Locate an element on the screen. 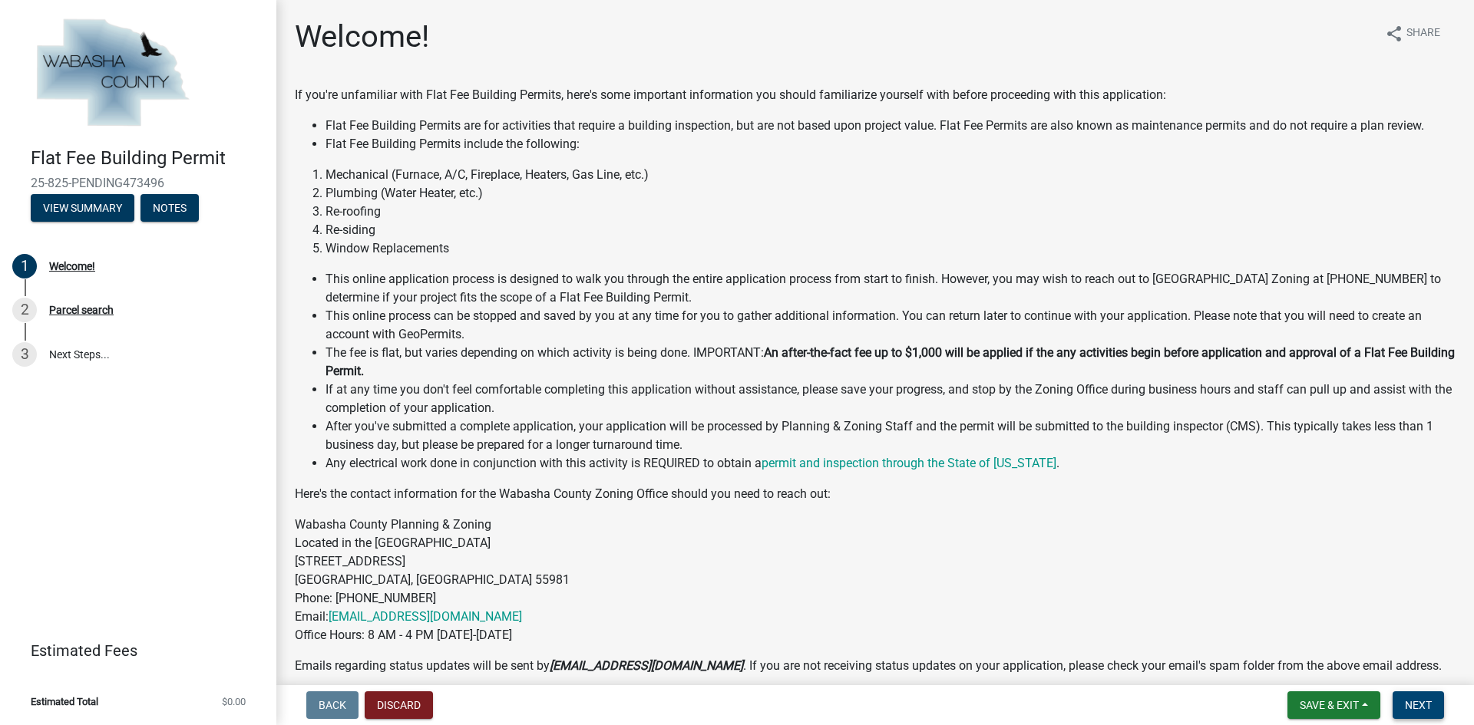 This screenshot has height=725, width=1474. span: $0.00 is located at coordinates (233, 702).